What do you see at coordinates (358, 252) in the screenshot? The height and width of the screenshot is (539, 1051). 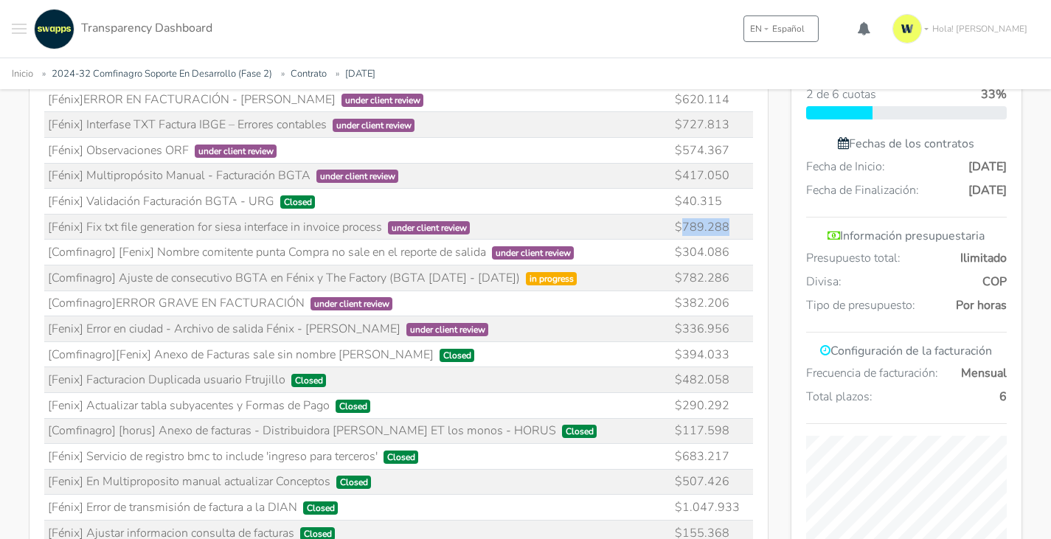 I see `td: [Comfinagro] [Fenix] Nombre comitente punta Compra no sale en el reporte de salida` at bounding box center [358, 252].